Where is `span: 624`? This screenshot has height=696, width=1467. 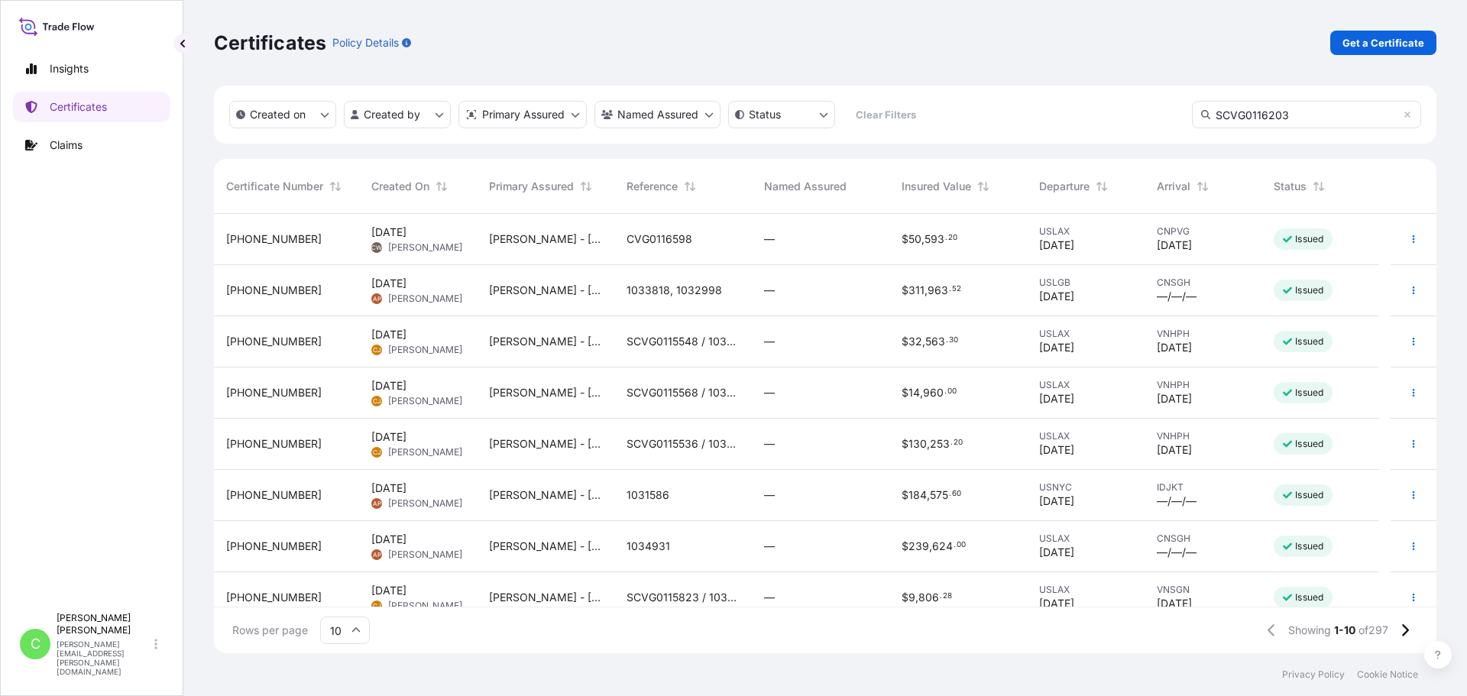
span: 624 is located at coordinates (942, 546).